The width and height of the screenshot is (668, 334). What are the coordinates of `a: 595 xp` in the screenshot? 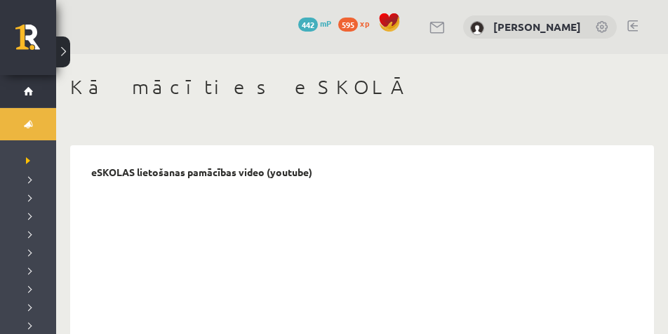 It's located at (357, 23).